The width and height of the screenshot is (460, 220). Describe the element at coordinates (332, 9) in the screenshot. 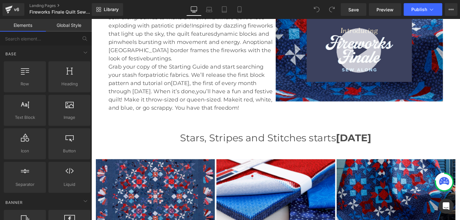

I see `button: Redo` at that location.